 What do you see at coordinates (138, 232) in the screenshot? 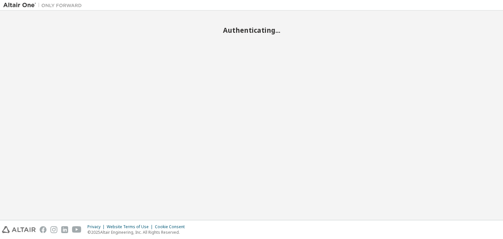
I see `p: © 2025 Altair Engineering, Inc. All Rights Reserved.` at bounding box center [138, 232].